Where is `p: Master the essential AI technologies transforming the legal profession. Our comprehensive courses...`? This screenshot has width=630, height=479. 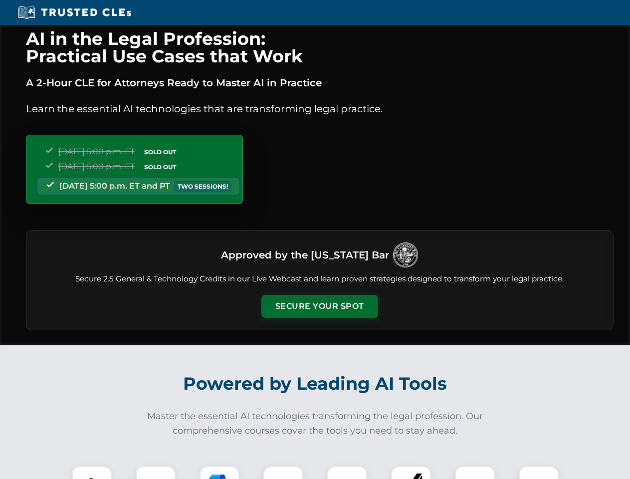 p: Master the essential AI technologies transforming the legal profession. Our comprehensive courses... is located at coordinates (315, 424).